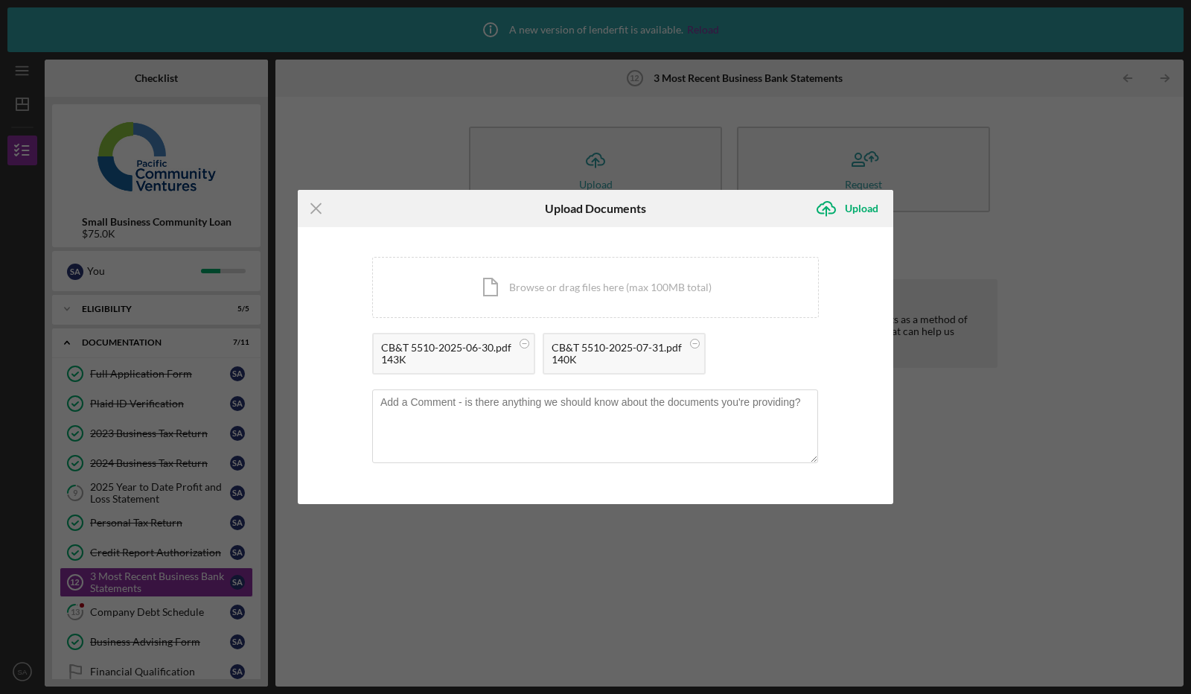  I want to click on button: Upload, so click(850, 208).